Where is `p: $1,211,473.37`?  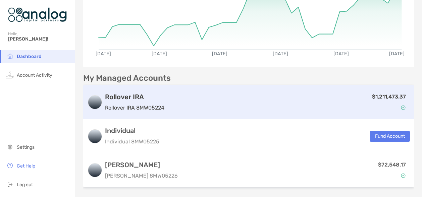 p: $1,211,473.37 is located at coordinates (389, 97).